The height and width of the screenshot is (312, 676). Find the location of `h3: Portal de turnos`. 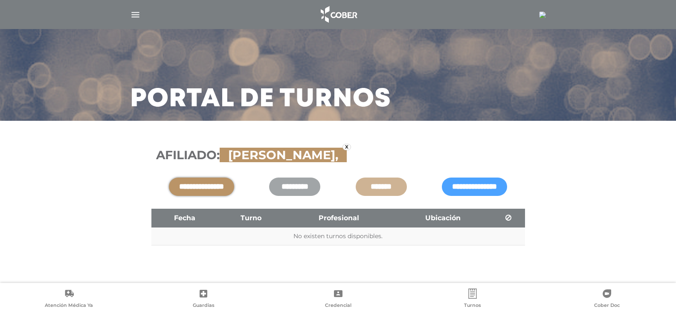

h3: Portal de turnos is located at coordinates (261, 99).